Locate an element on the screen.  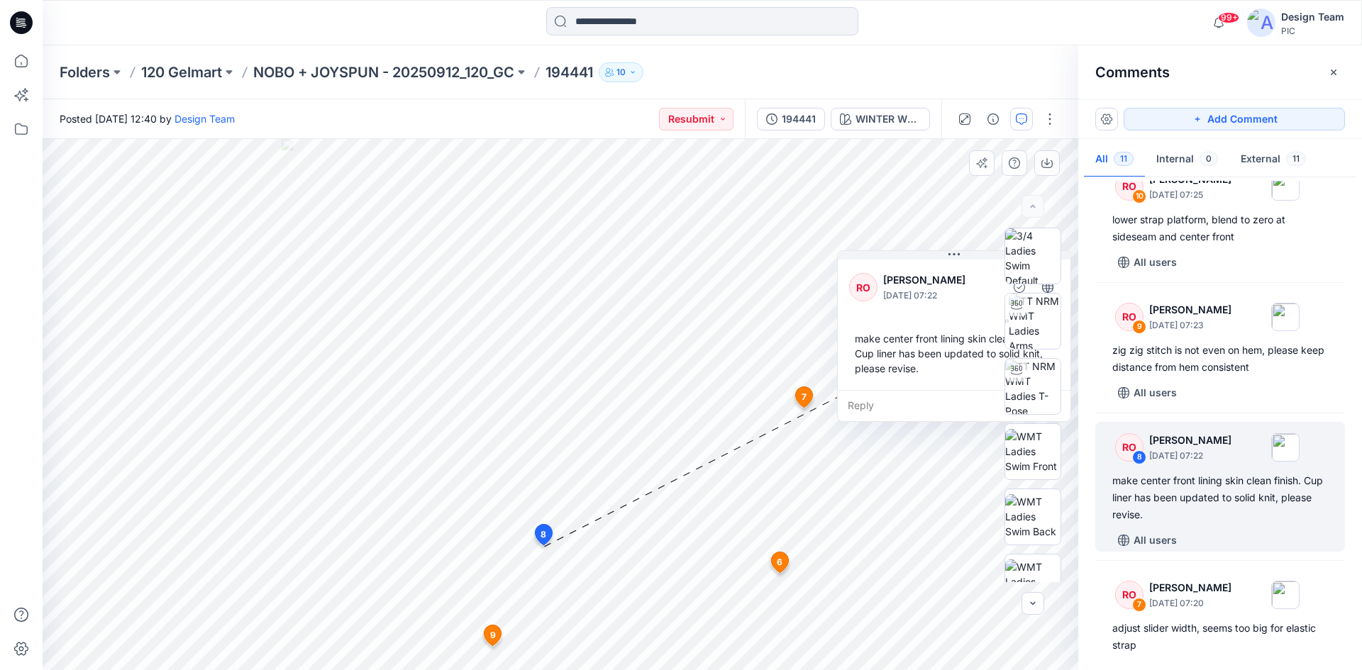
a: Design Team is located at coordinates (204, 118).